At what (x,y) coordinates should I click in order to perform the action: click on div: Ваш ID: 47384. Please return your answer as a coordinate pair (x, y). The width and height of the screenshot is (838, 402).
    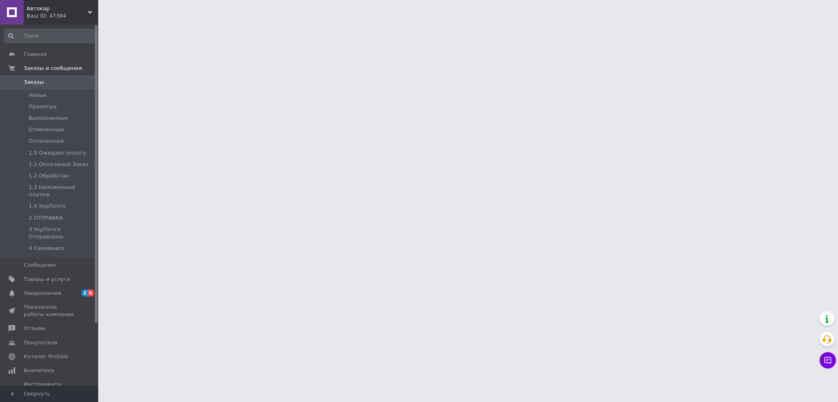
    Looking at the image, I should click on (62, 16).